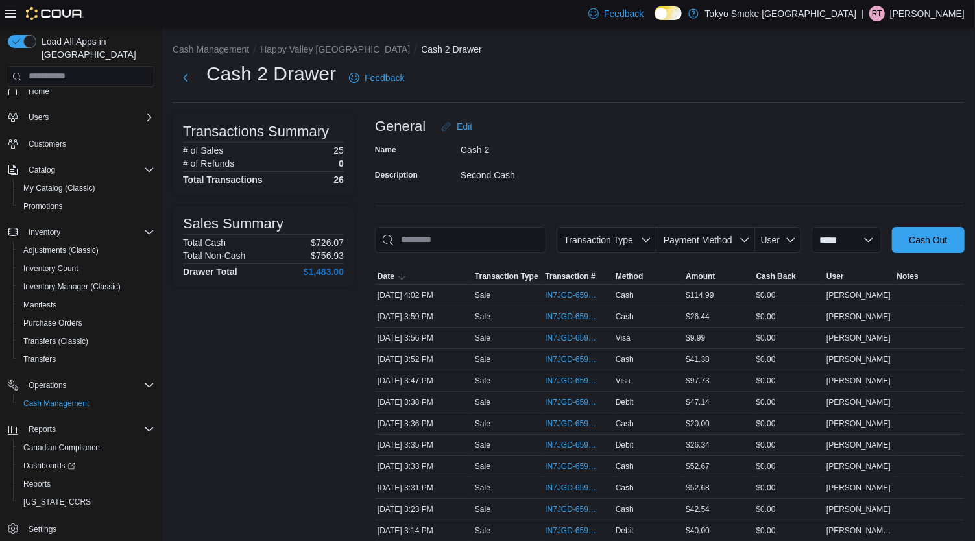 This screenshot has height=541, width=975. I want to click on button: Date, so click(423, 276).